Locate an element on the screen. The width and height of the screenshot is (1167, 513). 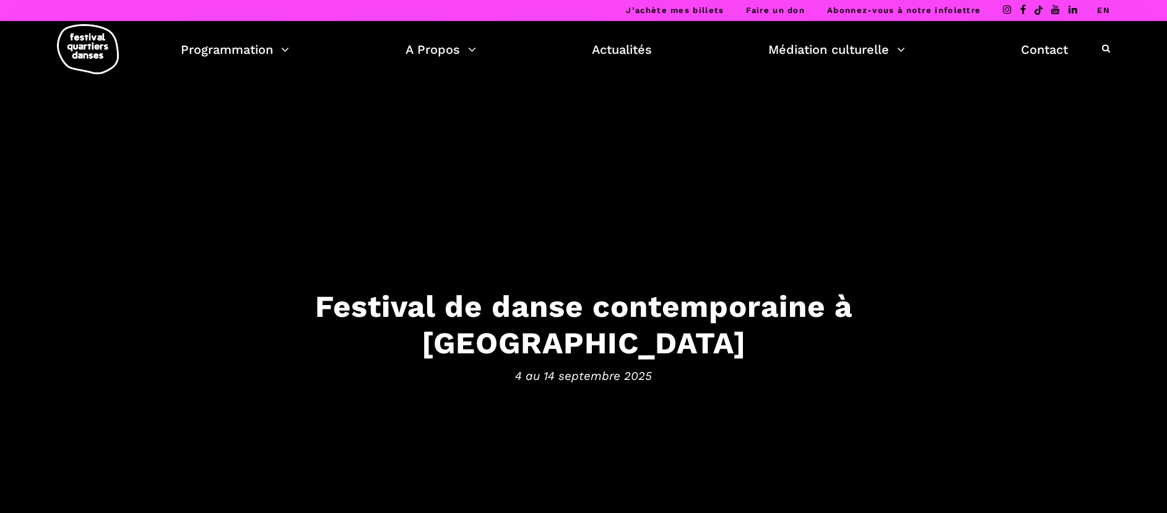
a: Programmation is located at coordinates (235, 50).